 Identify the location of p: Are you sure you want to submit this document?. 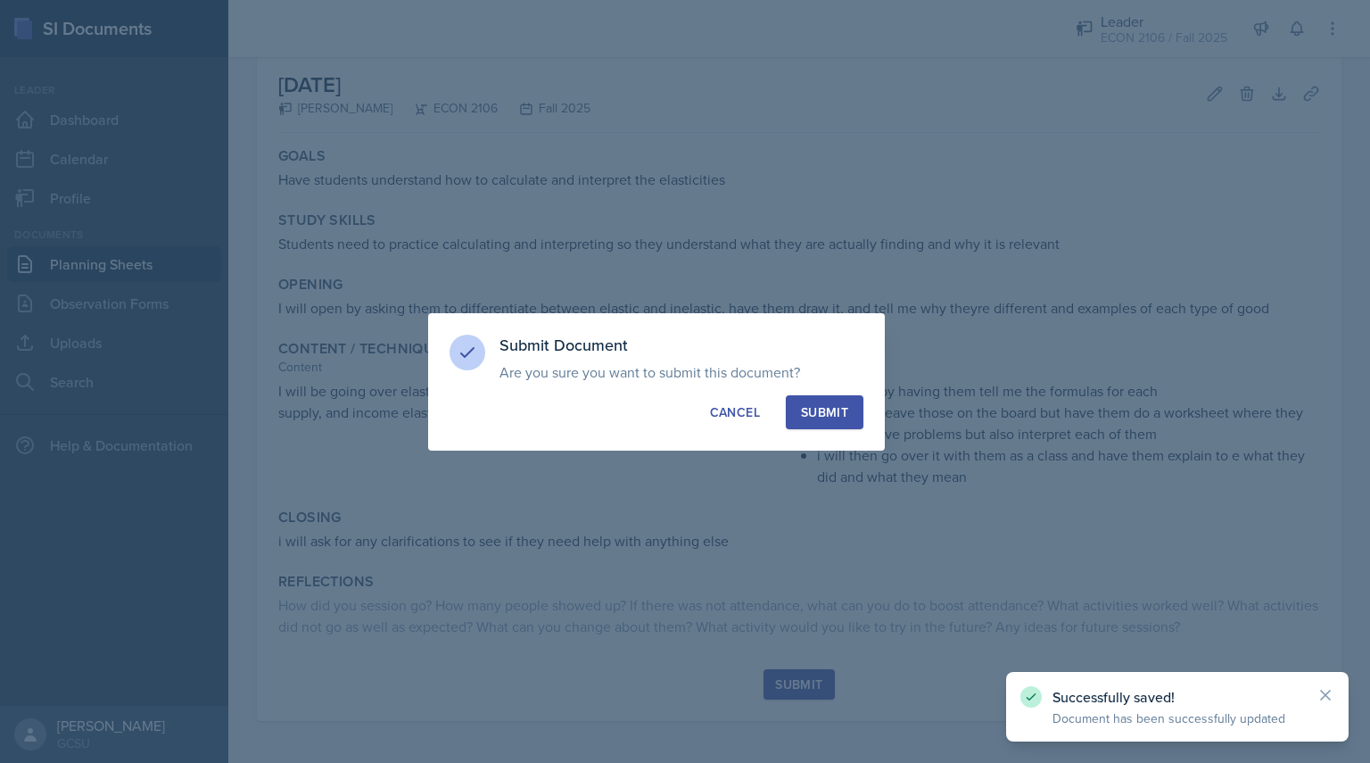
(681, 372).